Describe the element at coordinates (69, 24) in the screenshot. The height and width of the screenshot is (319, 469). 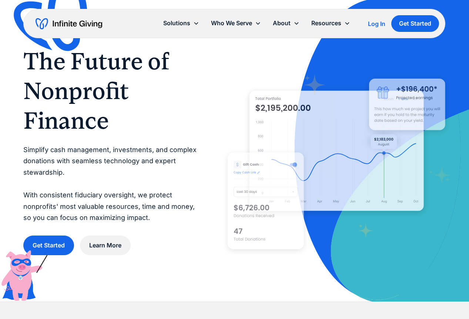
I see `a: home` at that location.